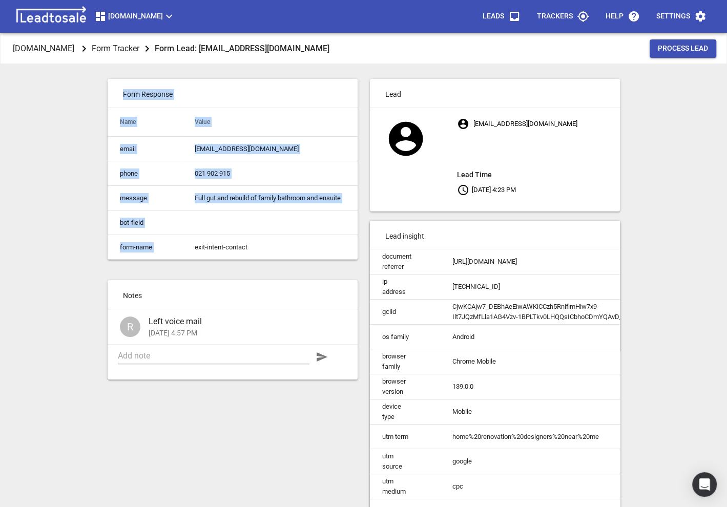  I want to click on td: utm term, so click(405, 437).